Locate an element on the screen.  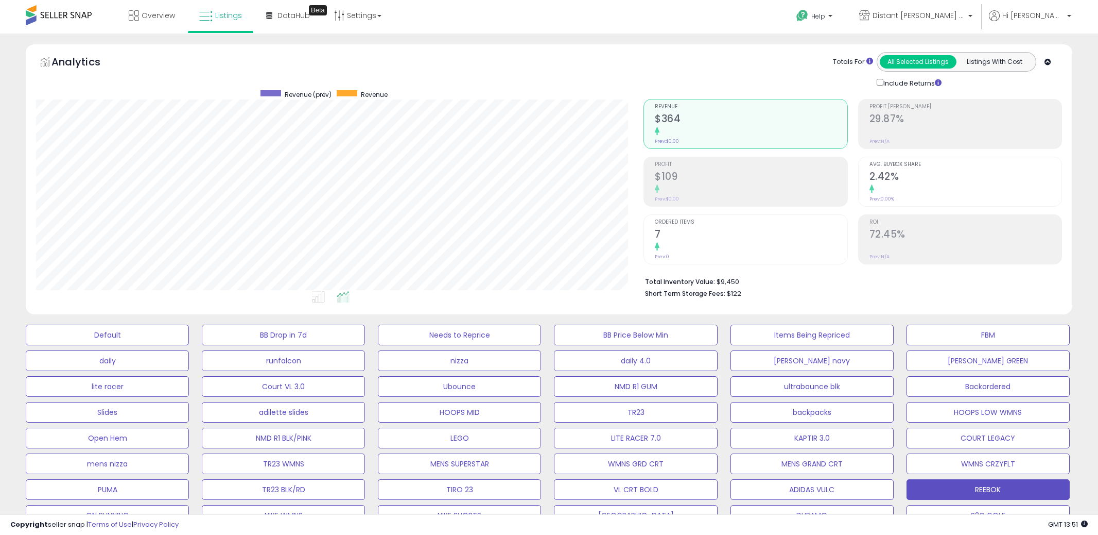
h2: 7 is located at coordinates (751, 235).